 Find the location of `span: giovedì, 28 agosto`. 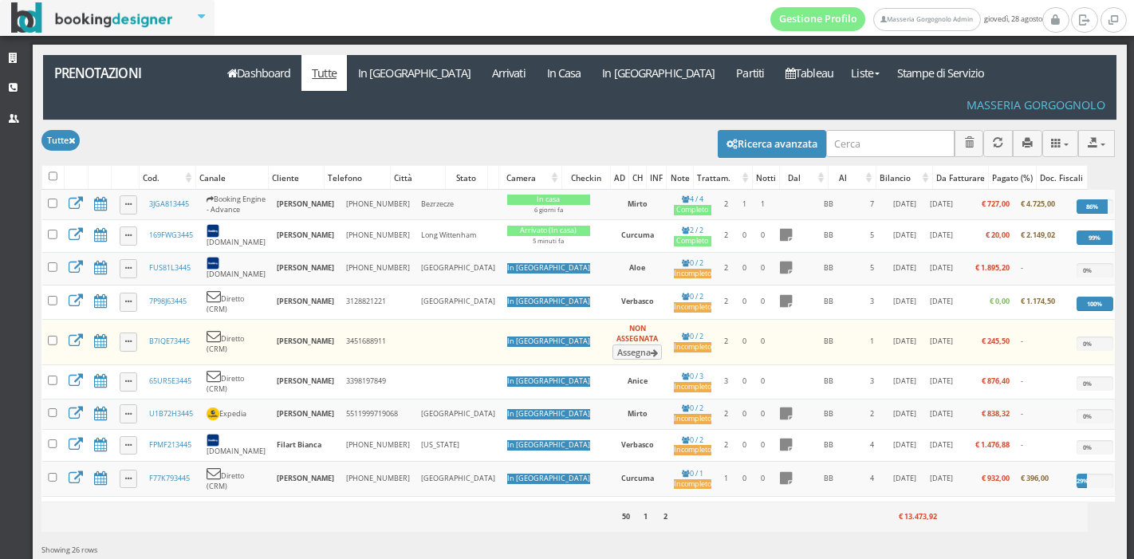

span: giovedì, 28 agosto is located at coordinates (906, 19).